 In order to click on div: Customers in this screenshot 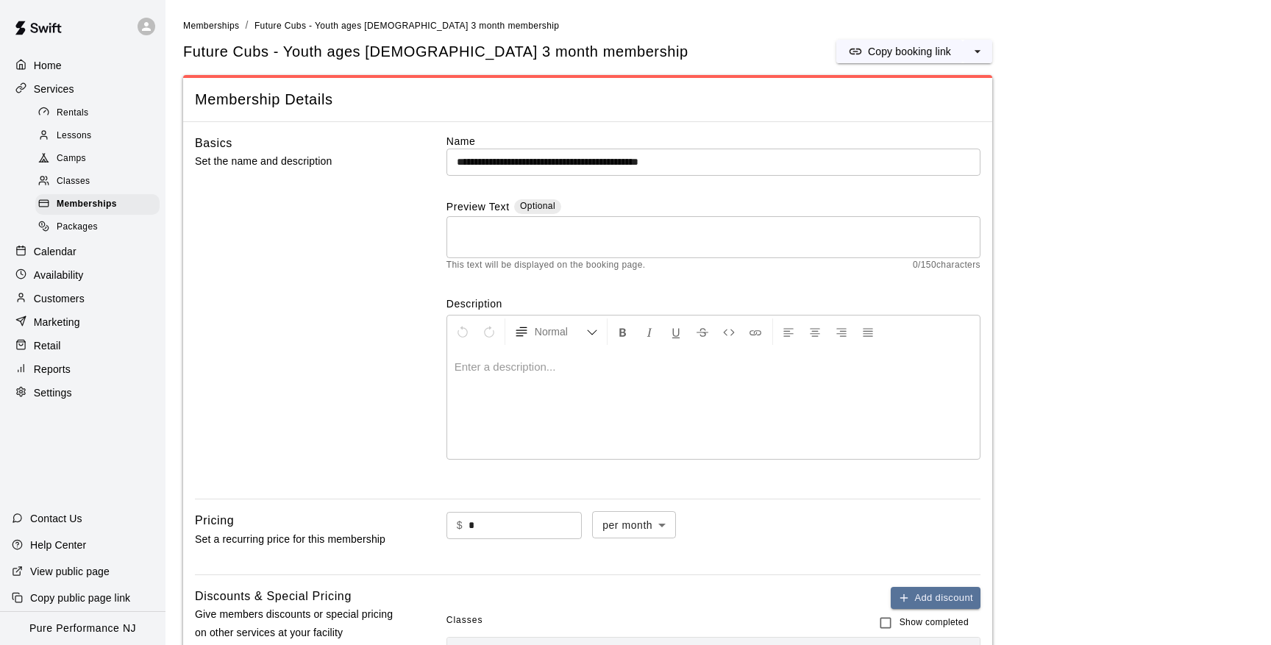, I will do `click(82, 299)`.